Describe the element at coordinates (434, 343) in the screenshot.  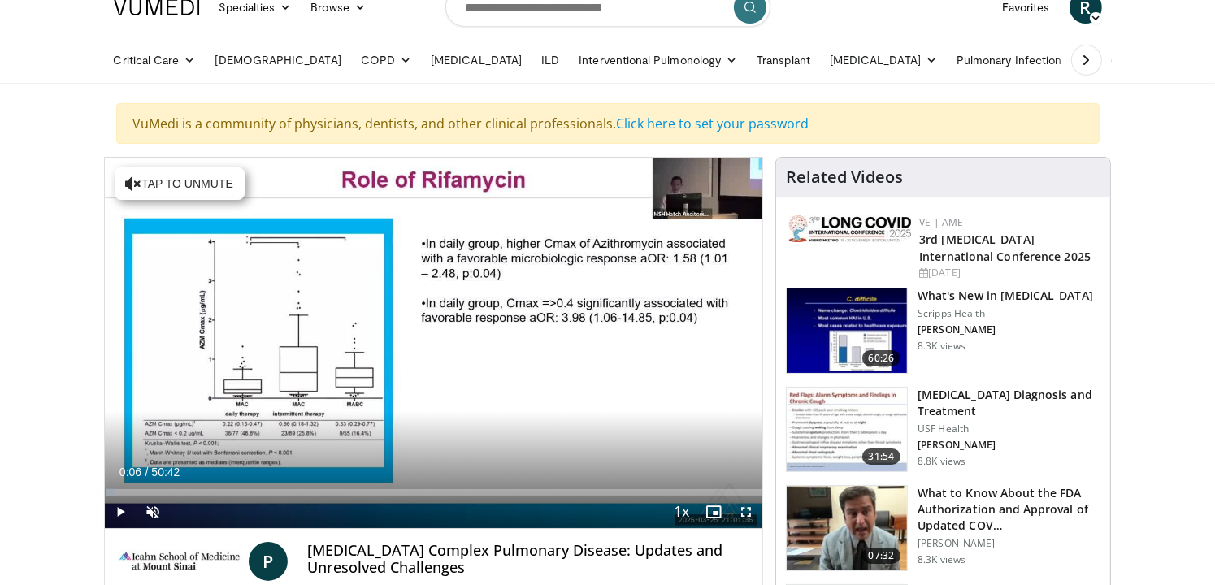
I see `video-js: Video Player` at that location.